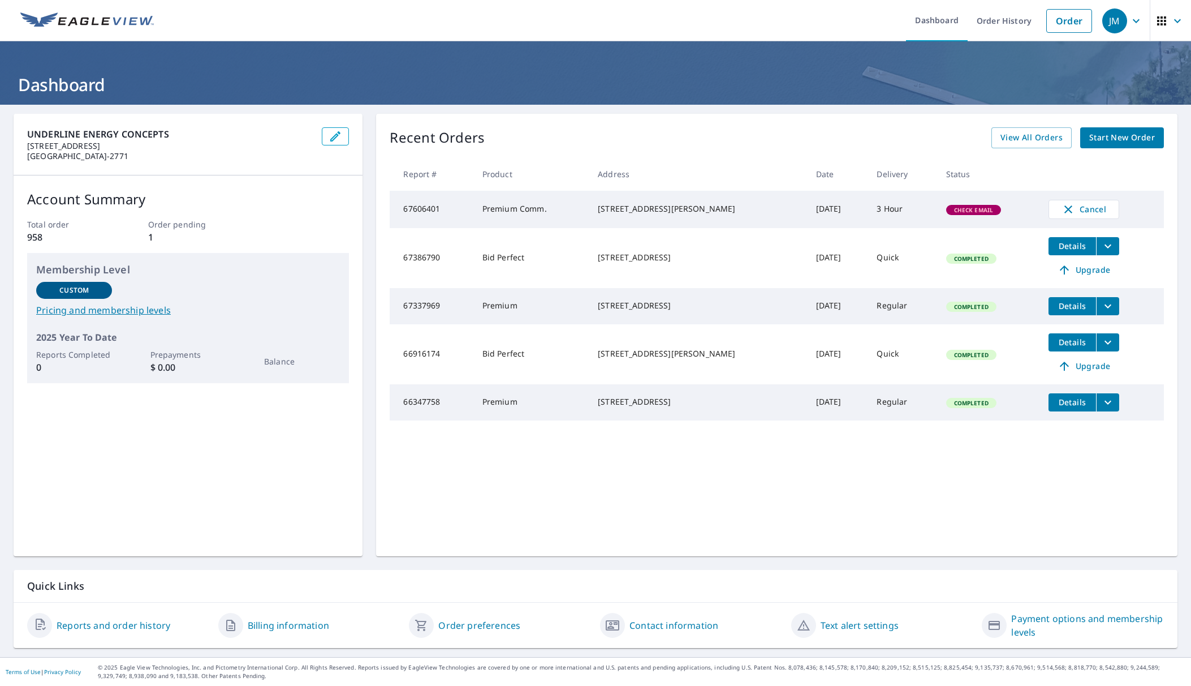 This screenshot has width=1191, height=686. What do you see at coordinates (1088, 625) in the screenshot?
I see `a: Payment options and membership levels` at bounding box center [1088, 625].